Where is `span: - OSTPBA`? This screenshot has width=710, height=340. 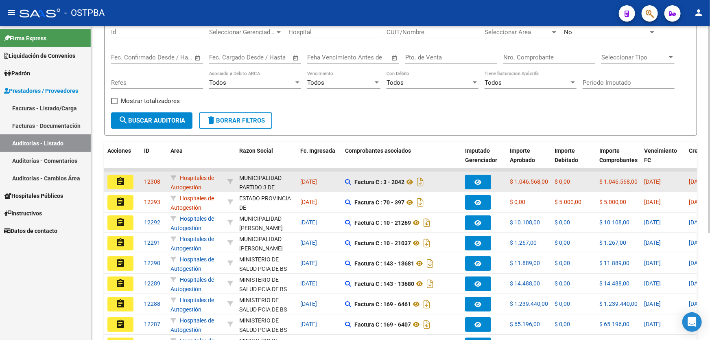
span: - OSTPBA is located at coordinates (84, 13).